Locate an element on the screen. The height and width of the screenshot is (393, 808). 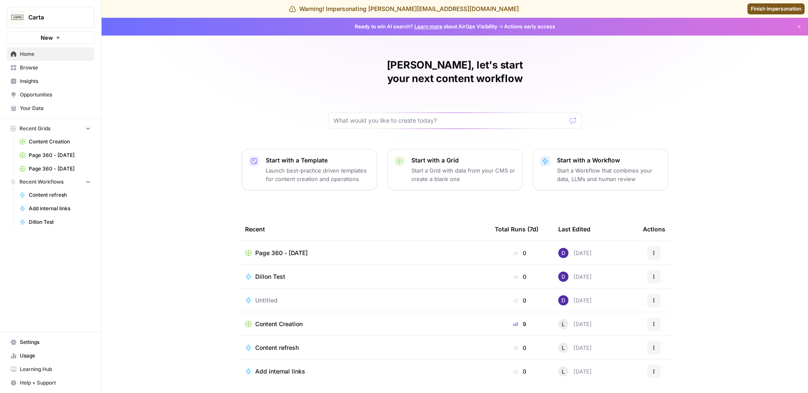
span: Your Data is located at coordinates (55, 108).